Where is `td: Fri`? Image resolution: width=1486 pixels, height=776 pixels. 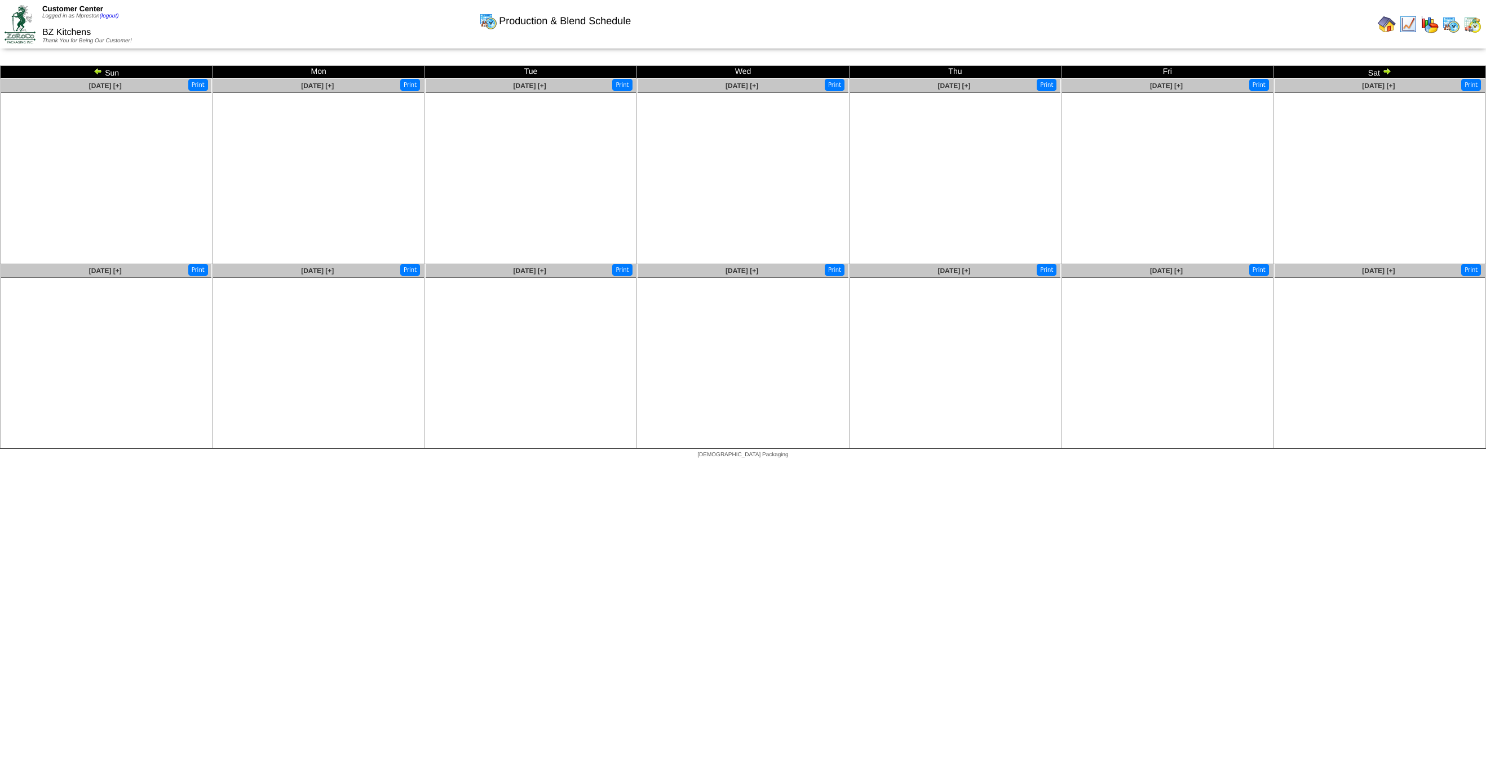 td: Fri is located at coordinates (1167, 72).